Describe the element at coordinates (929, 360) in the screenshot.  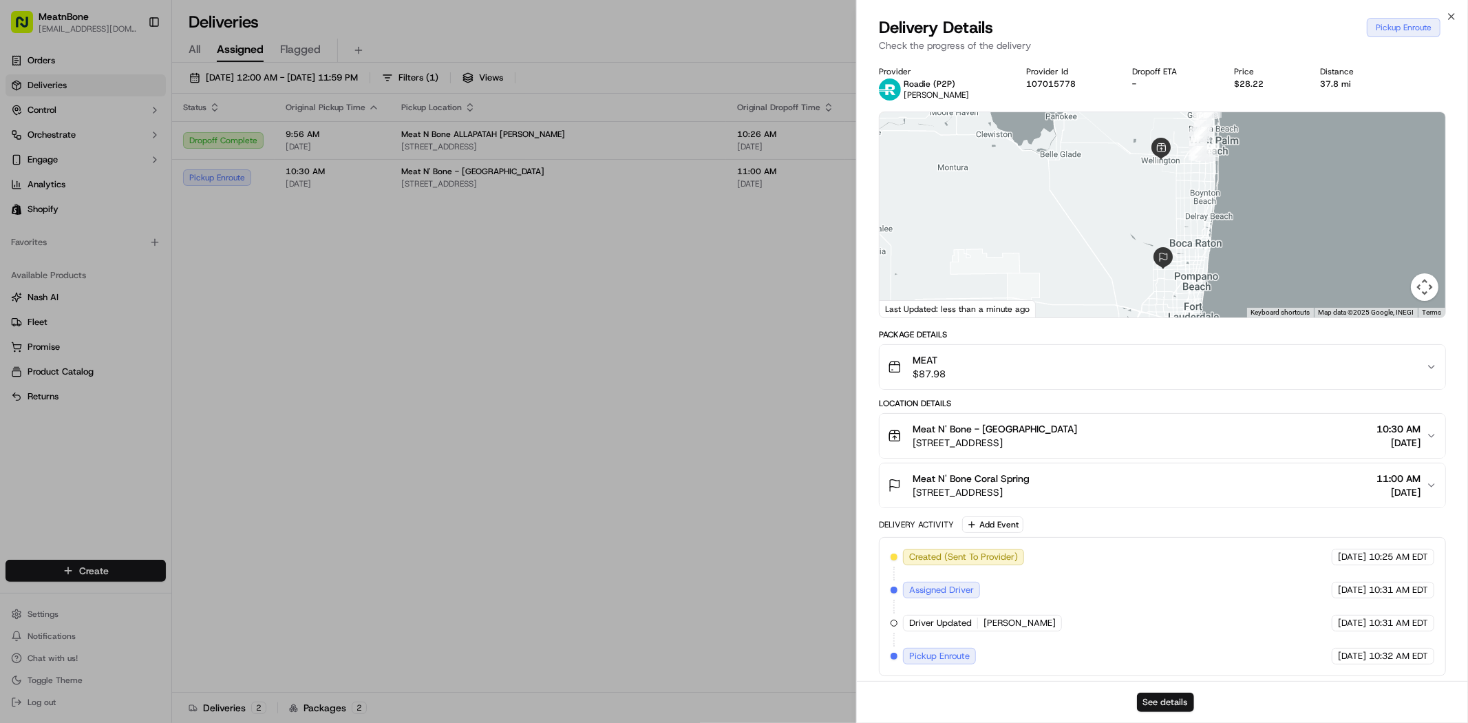
I see `span: MEAT` at that location.